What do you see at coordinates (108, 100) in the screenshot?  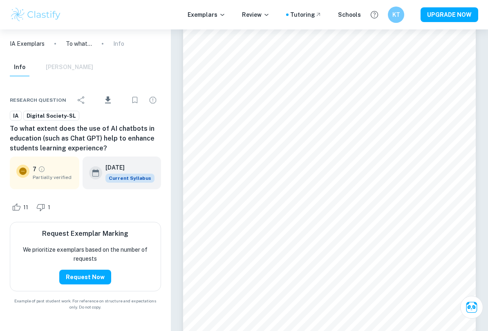 I see `div: Download` at bounding box center [108, 100].